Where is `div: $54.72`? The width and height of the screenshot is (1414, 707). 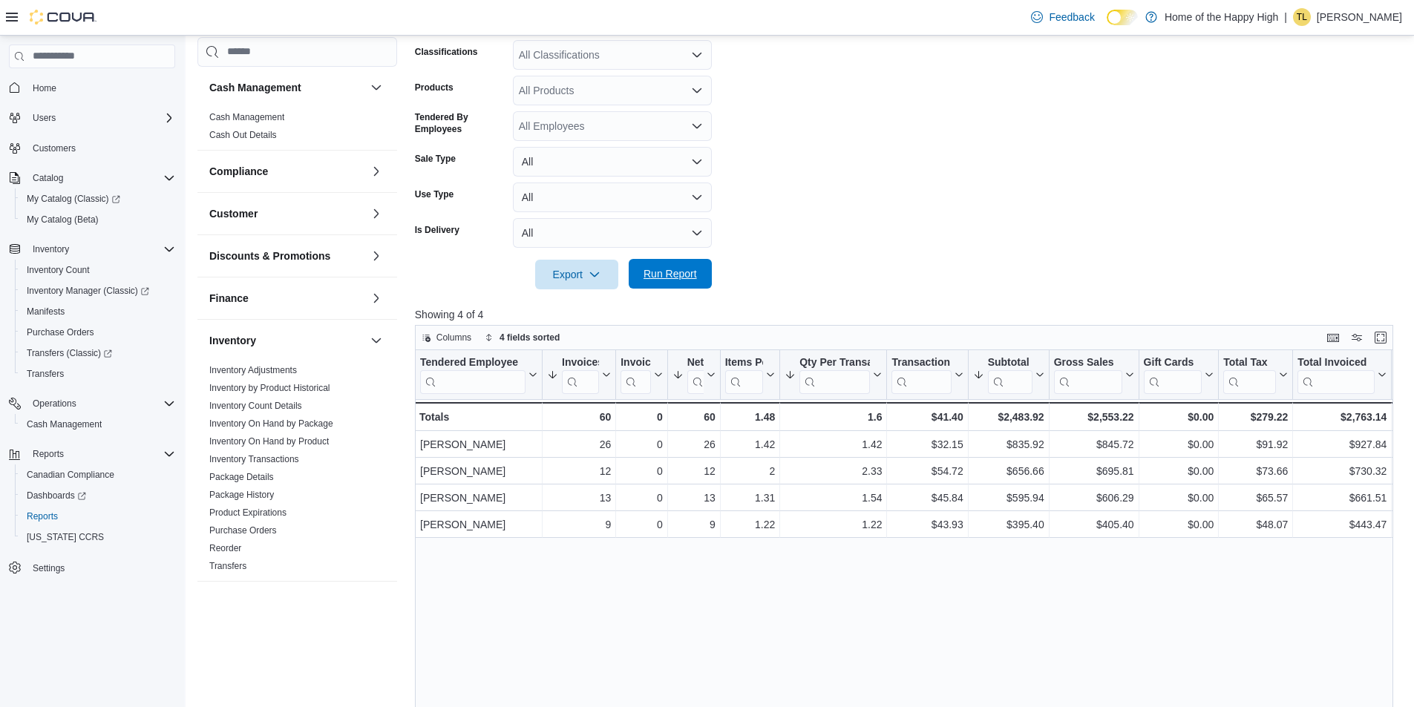
div: $54.72 is located at coordinates (927, 471).